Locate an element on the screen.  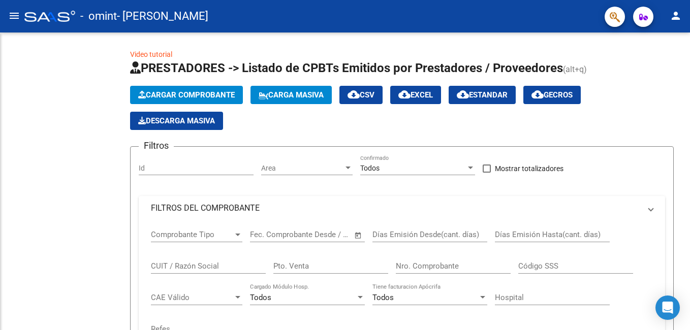
span: PRESTADORES -> Listado de CPBTs Emitidos por Prestadores / Proveedores is located at coordinates (346, 68).